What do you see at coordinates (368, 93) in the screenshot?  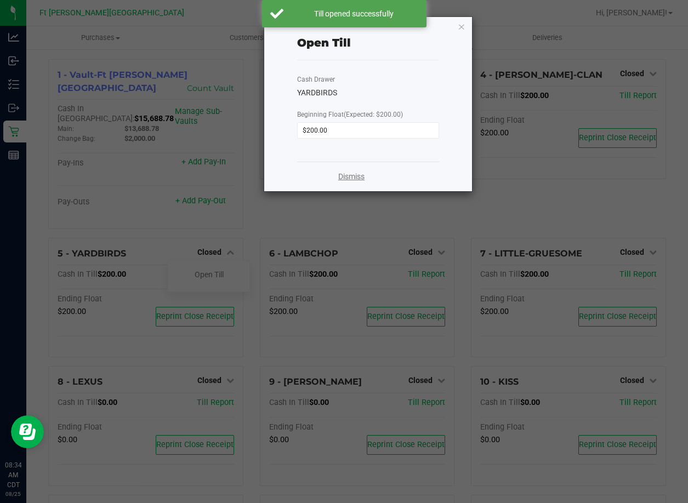 I see `div: YARDBIRDS` at bounding box center [368, 93].